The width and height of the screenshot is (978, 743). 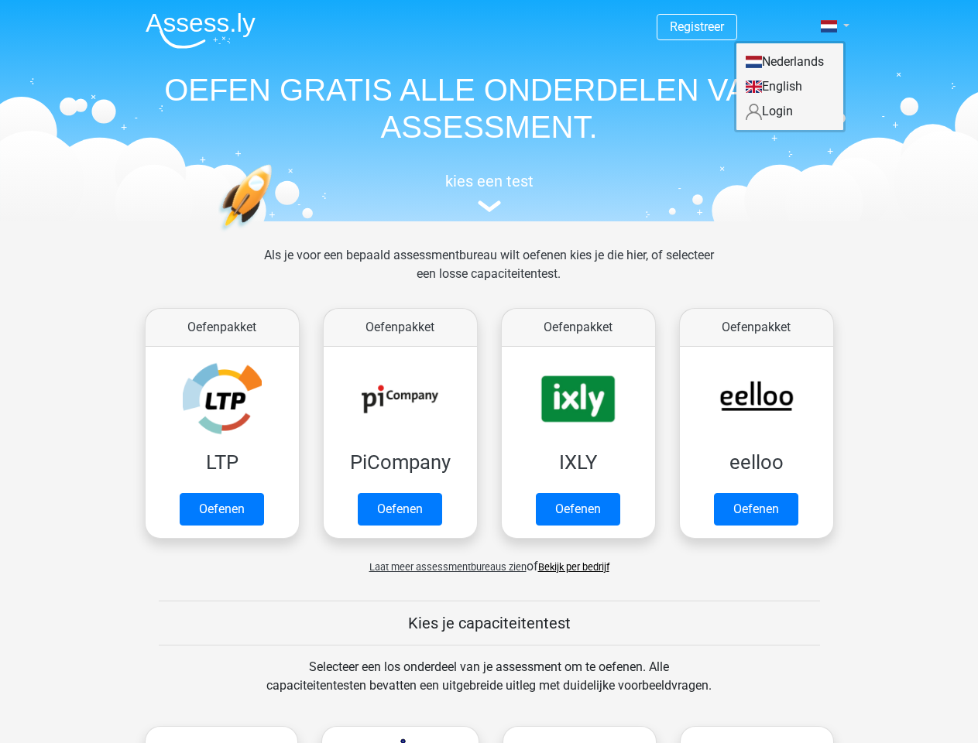 What do you see at coordinates (489, 192) in the screenshot?
I see `a: kies een test` at bounding box center [489, 192].